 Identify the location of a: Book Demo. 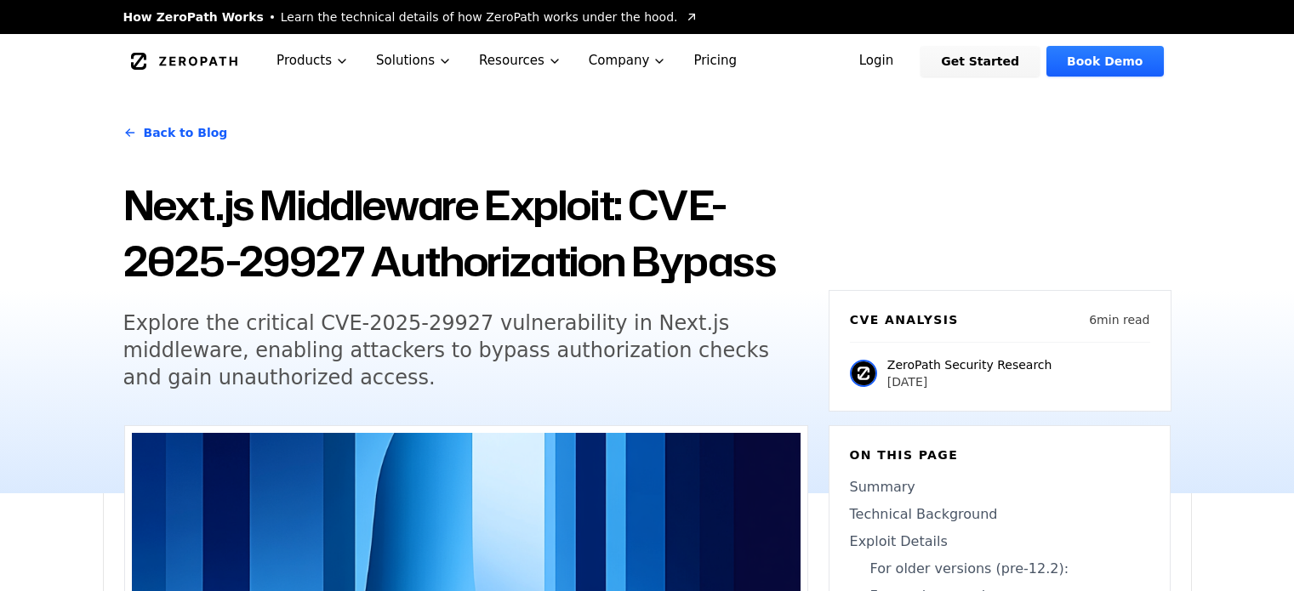
(1105, 61).